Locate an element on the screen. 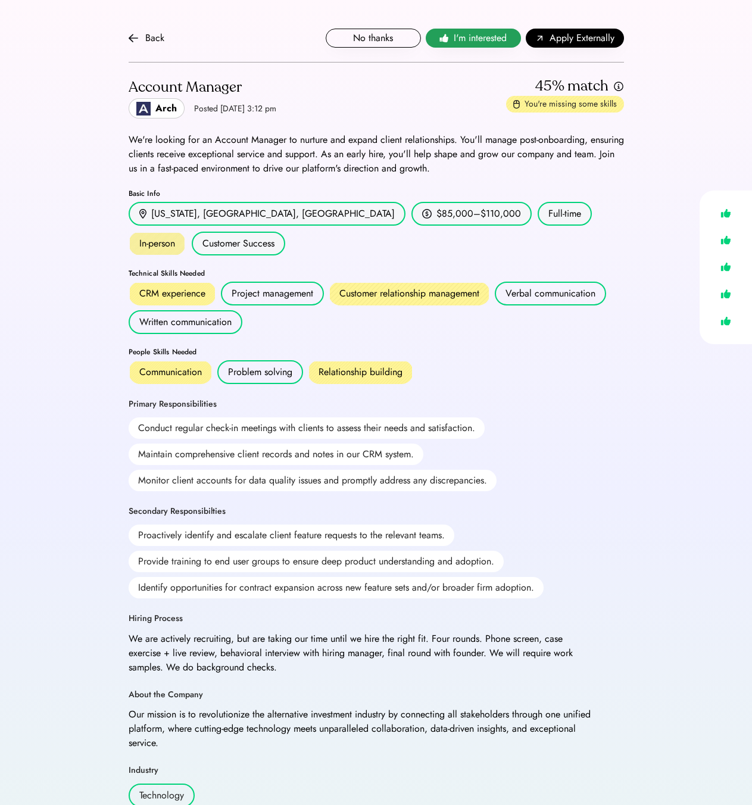 This screenshot has height=805, width=752. div: Arch is located at coordinates (166, 108).